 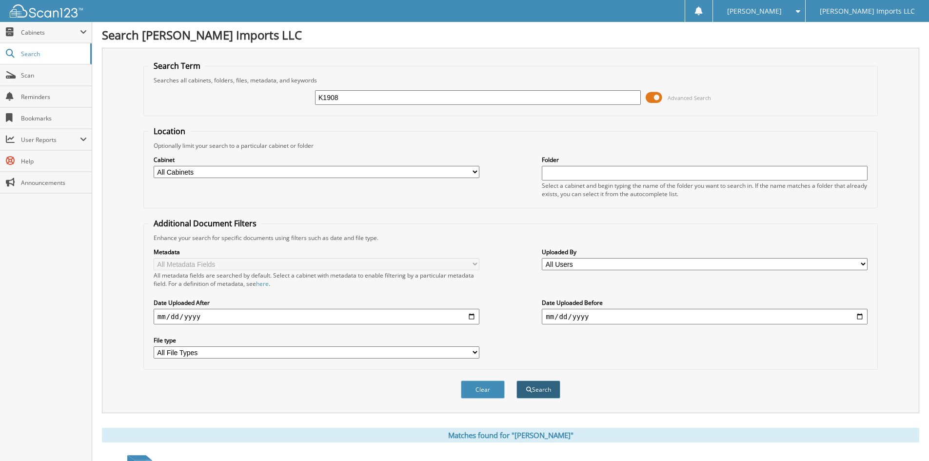 What do you see at coordinates (54, 118) in the screenshot?
I see `span: Bookmarks` at bounding box center [54, 118].